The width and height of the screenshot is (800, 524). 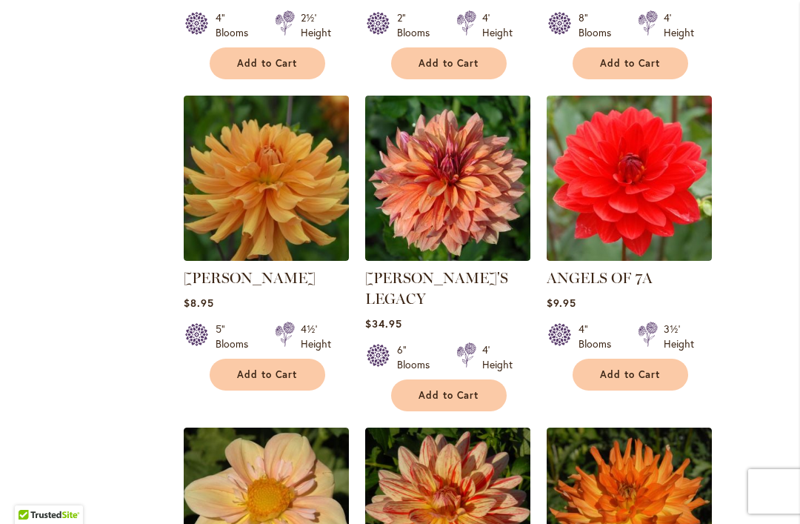 I want to click on a: ANDREW CHARLES, so click(x=266, y=256).